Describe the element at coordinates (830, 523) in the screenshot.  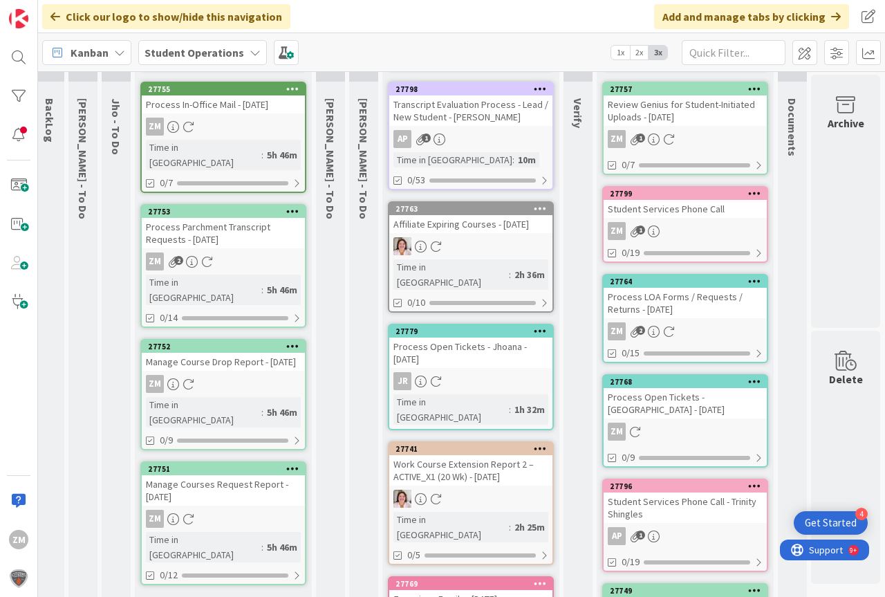
I see `div: Get Started` at that location.